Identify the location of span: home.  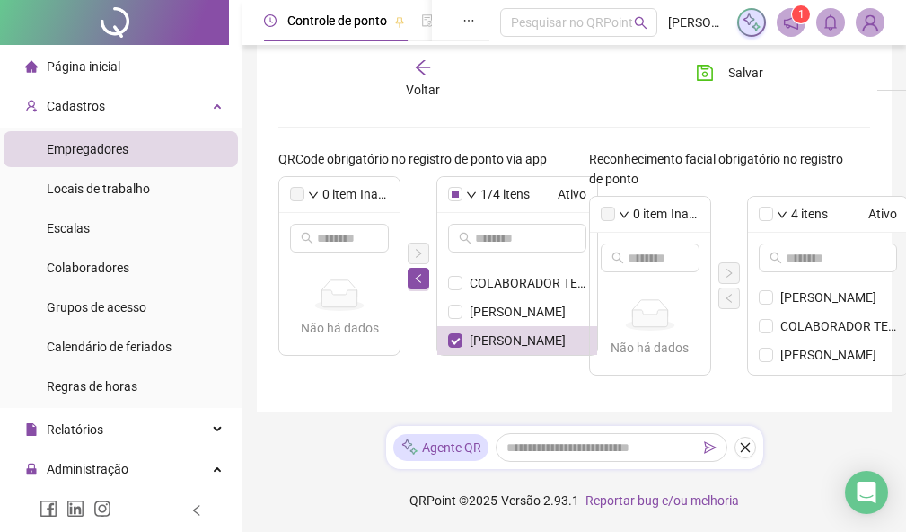
(31, 66).